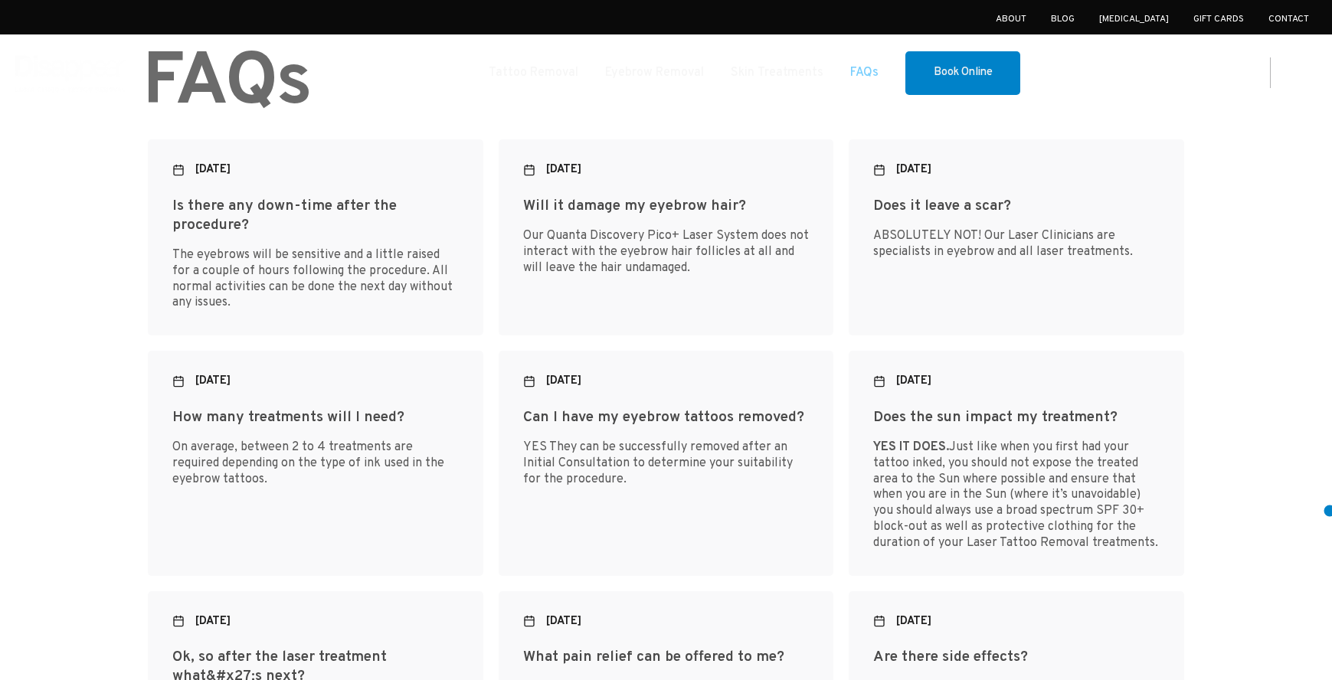 The height and width of the screenshot is (680, 1332). I want to click on a: Blog, so click(1062, 19).